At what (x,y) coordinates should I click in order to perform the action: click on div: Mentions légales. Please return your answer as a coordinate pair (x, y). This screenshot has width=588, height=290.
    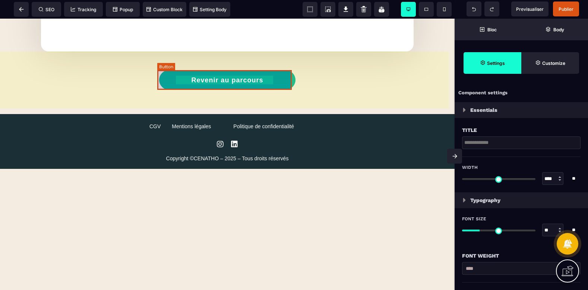
    Looking at the image, I should click on (191, 108).